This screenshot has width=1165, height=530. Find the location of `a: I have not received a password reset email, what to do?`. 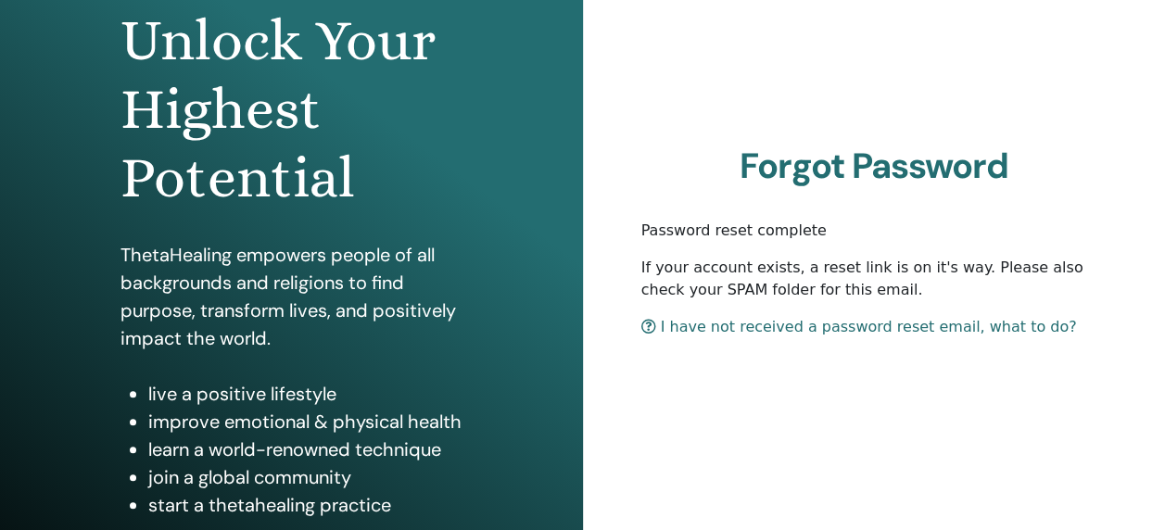

a: I have not received a password reset email, what to do? is located at coordinates (859, 326).